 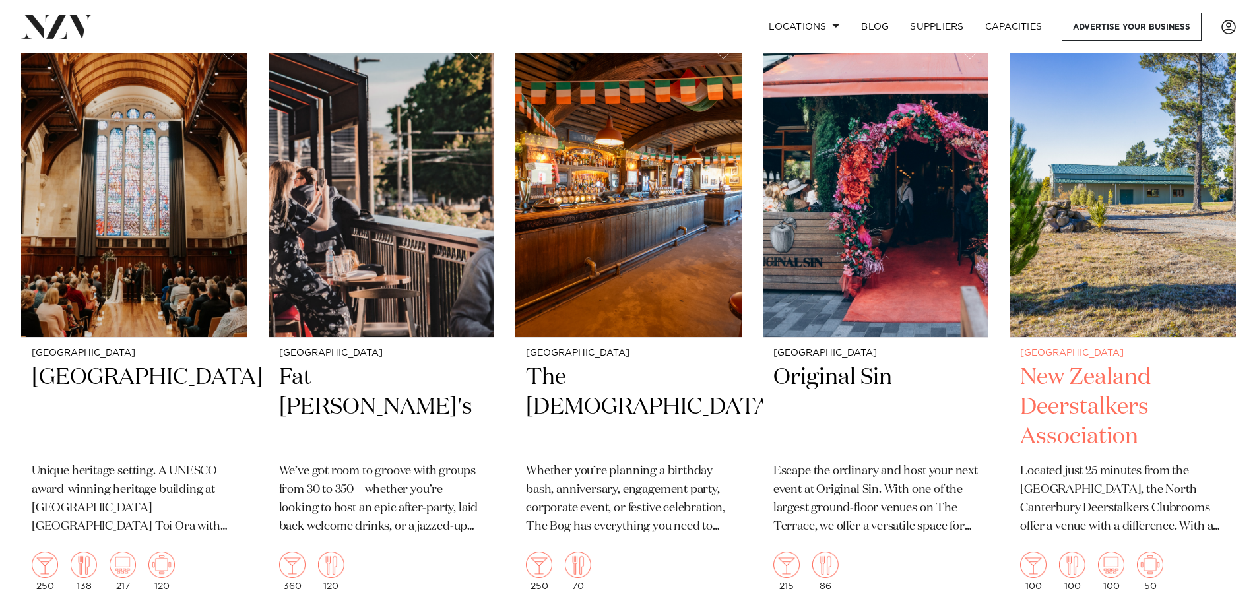 What do you see at coordinates (578, 571) in the screenshot?
I see `div: 70` at bounding box center [578, 571].